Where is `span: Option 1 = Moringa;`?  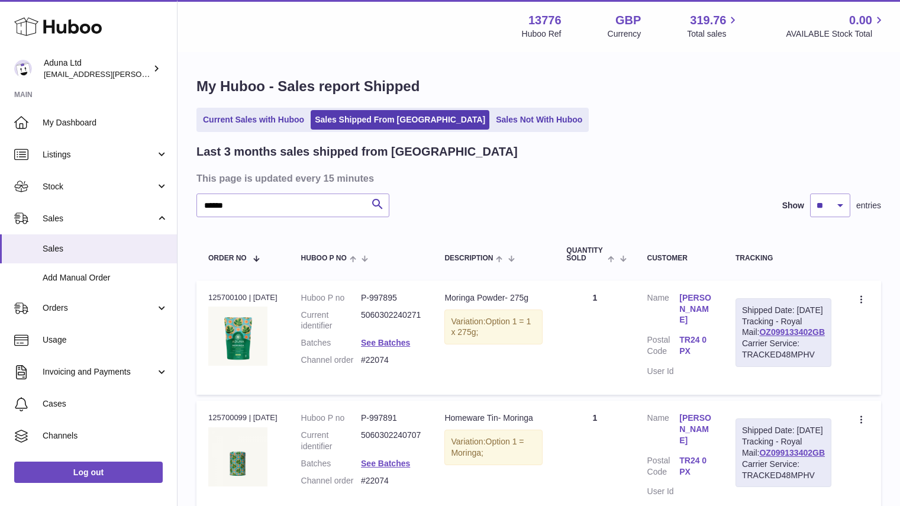
span: Option 1 = Moringa; is located at coordinates (487, 447).